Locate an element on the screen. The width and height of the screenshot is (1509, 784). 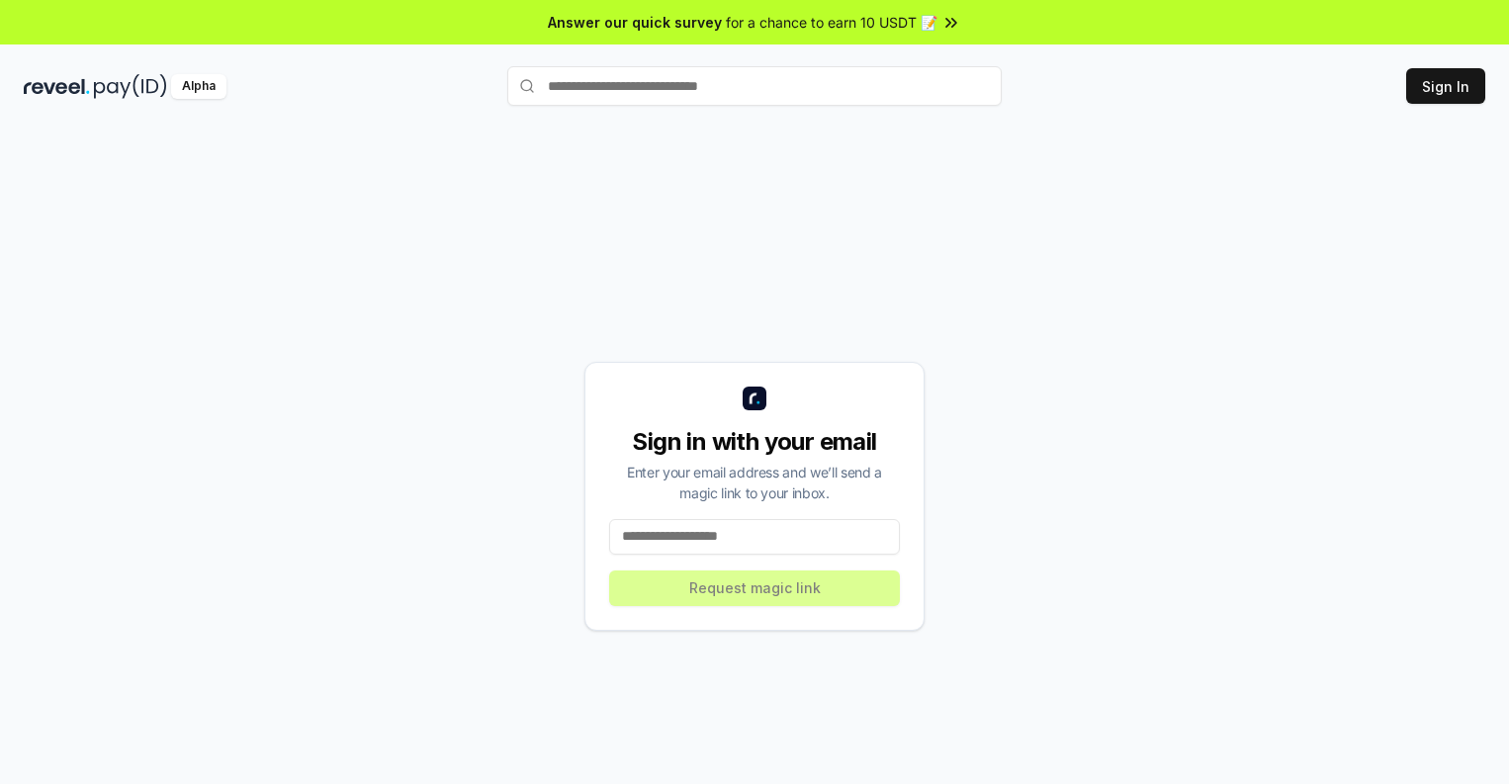
img: pay_id is located at coordinates (131, 86).